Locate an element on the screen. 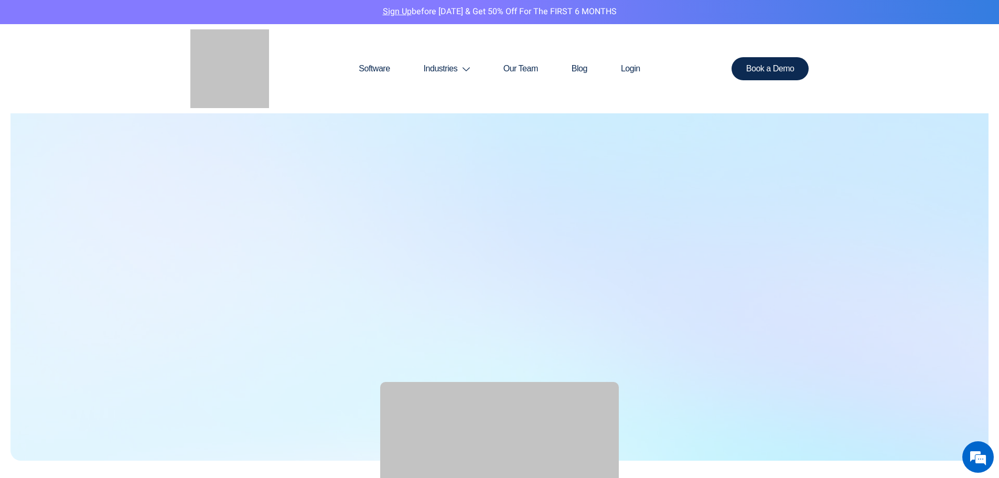 The image size is (999, 478). span: Book a Demo is located at coordinates (770, 69).